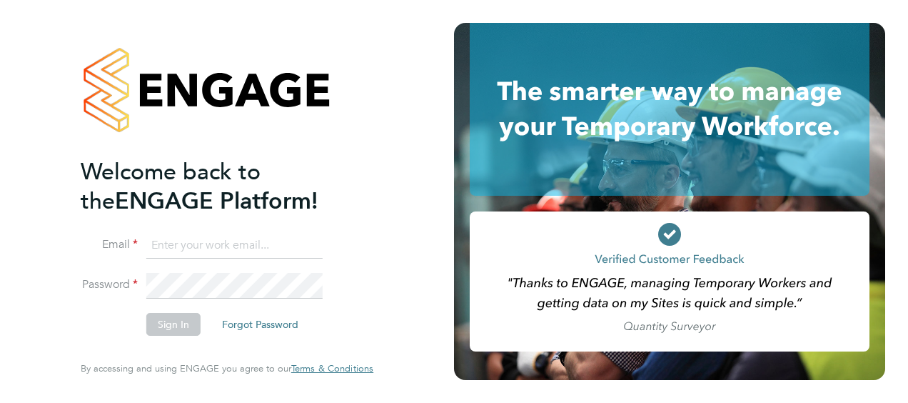 This screenshot has width=908, height=403. Describe the element at coordinates (171, 186) in the screenshot. I see `span: Welcome back to the` at that location.